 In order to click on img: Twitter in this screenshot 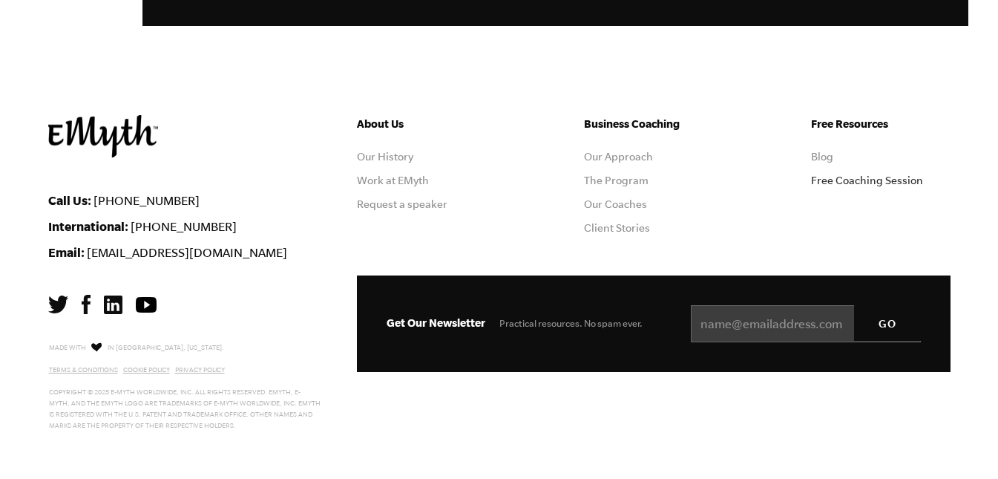, I will do `click(58, 304)`.